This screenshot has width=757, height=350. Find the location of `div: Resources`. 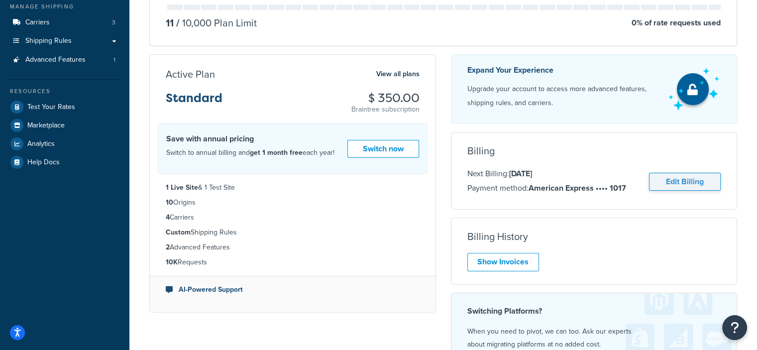

div: Resources is located at coordinates (65, 91).